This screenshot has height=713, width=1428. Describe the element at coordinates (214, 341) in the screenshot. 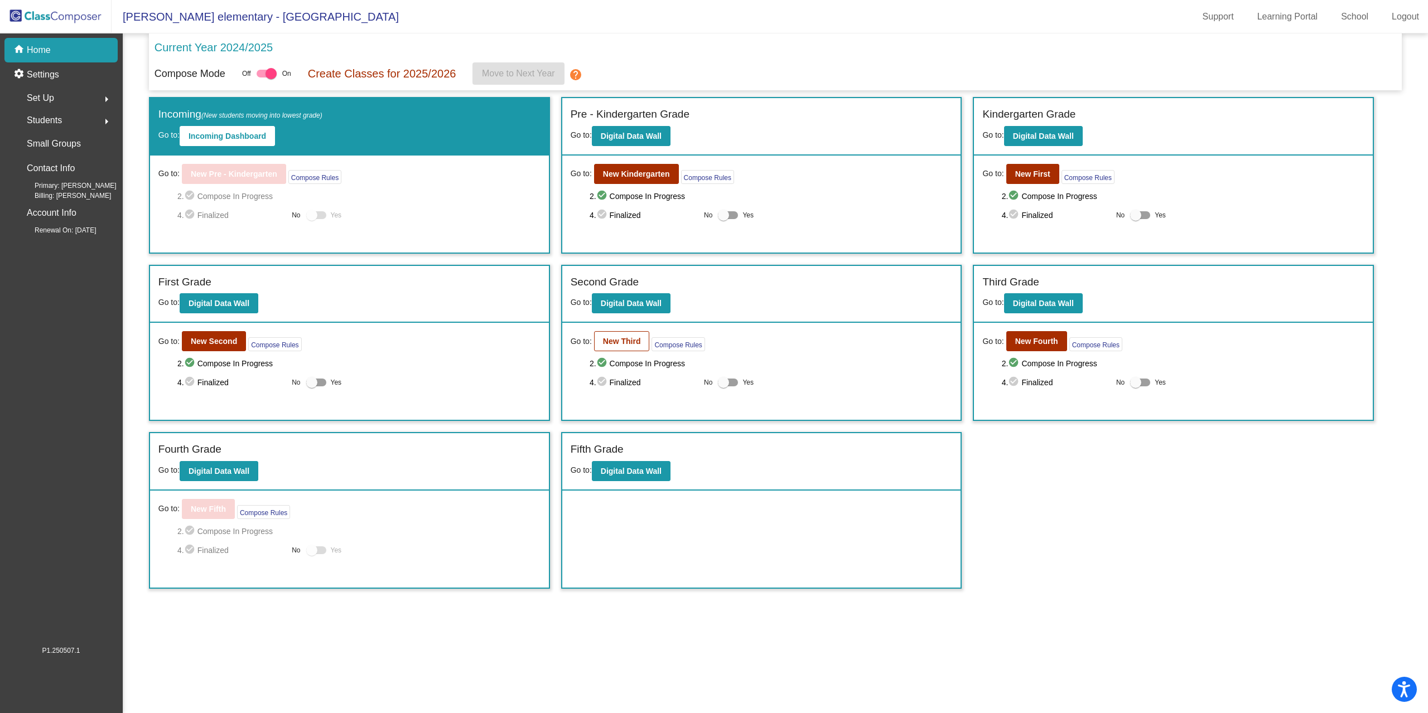

I see `b: New Second` at that location.